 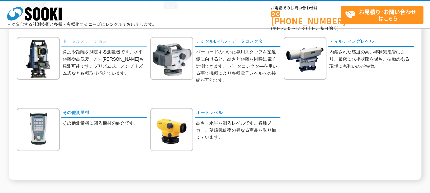 I want to click on img: その他測量機, so click(x=38, y=129).